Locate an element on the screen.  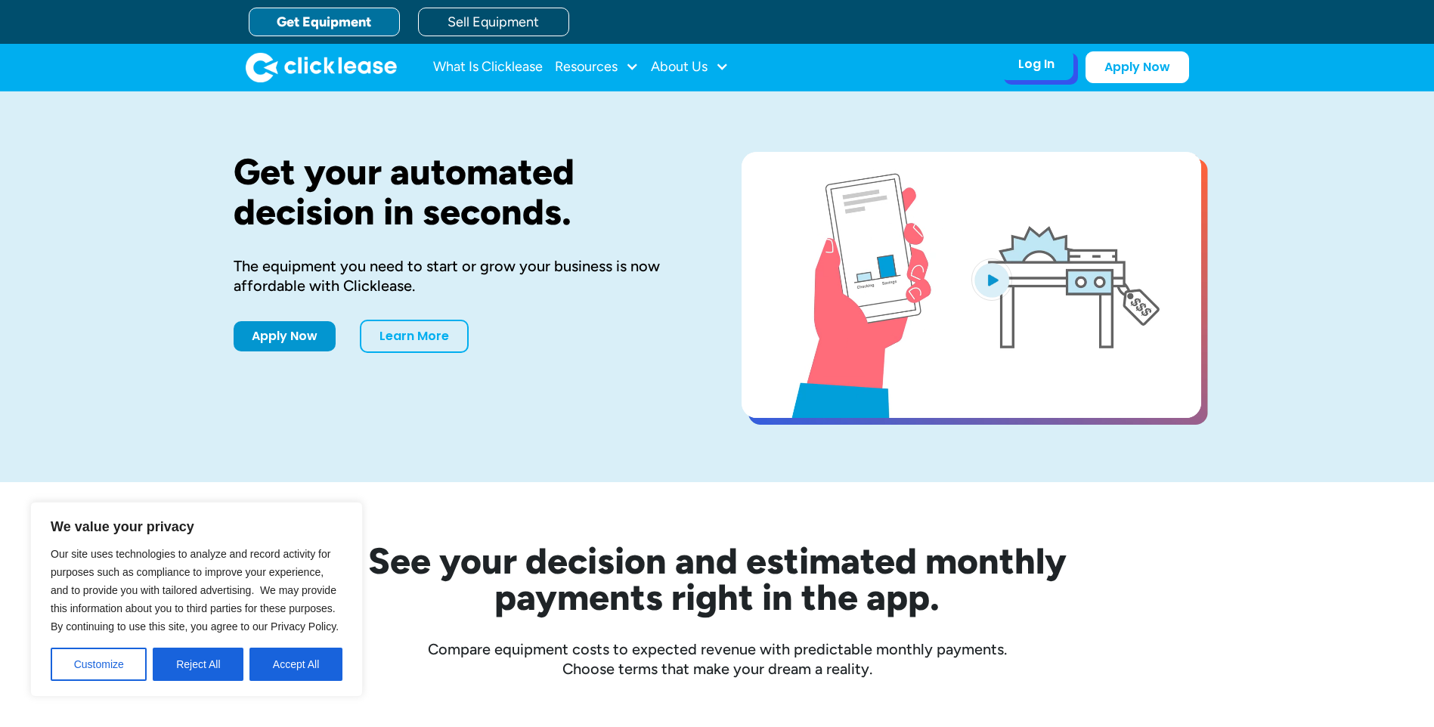
span: Our site uses technologies to analyze and record activity for purposes such as compliance to impr... is located at coordinates (194, 590).